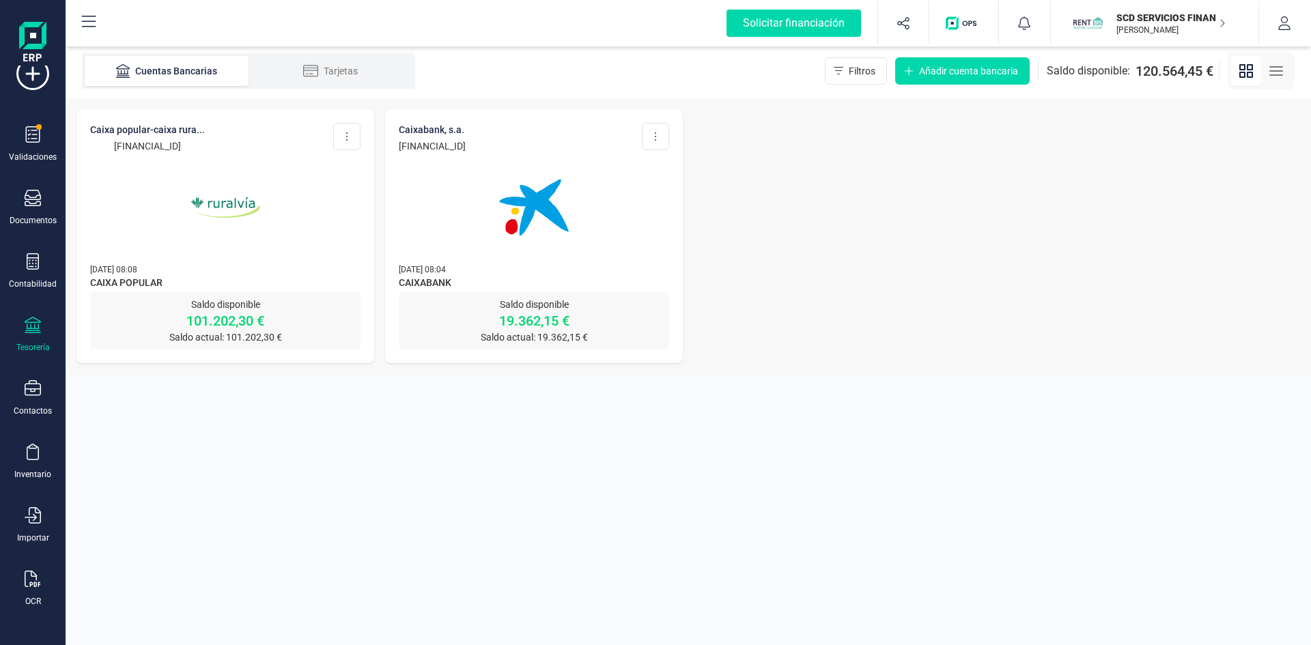  I want to click on span: CAIXABANK, so click(534, 284).